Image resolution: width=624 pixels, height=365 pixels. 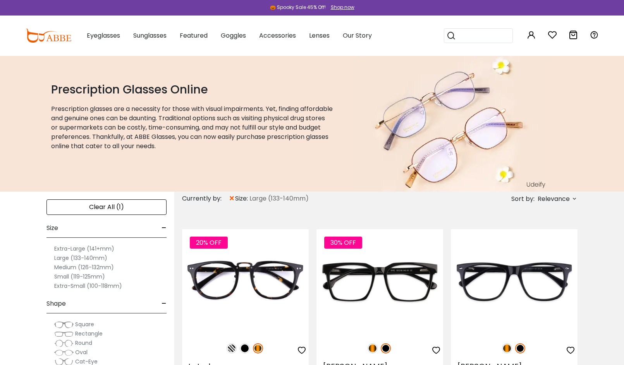 What do you see at coordinates (81, 258) in the screenshot?
I see `label: Large (133-140mm)` at bounding box center [81, 258].